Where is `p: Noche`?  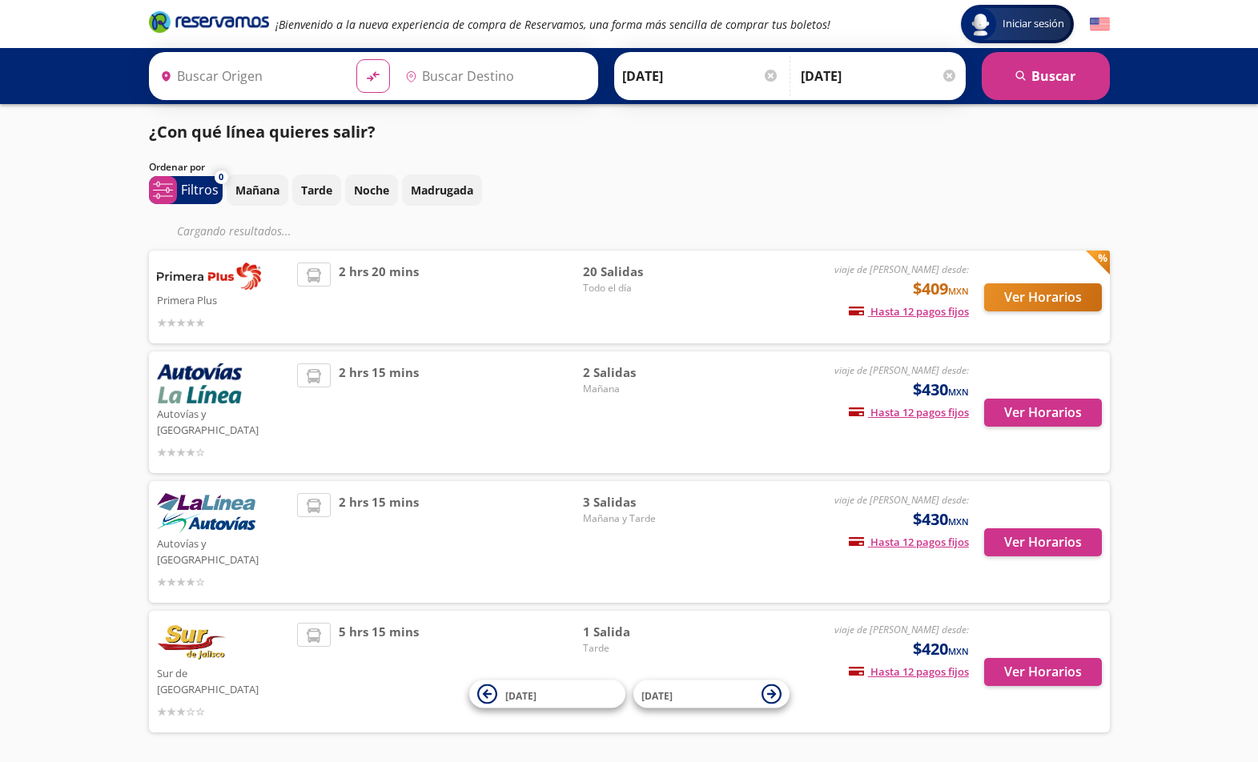
p: Noche is located at coordinates (371, 190).